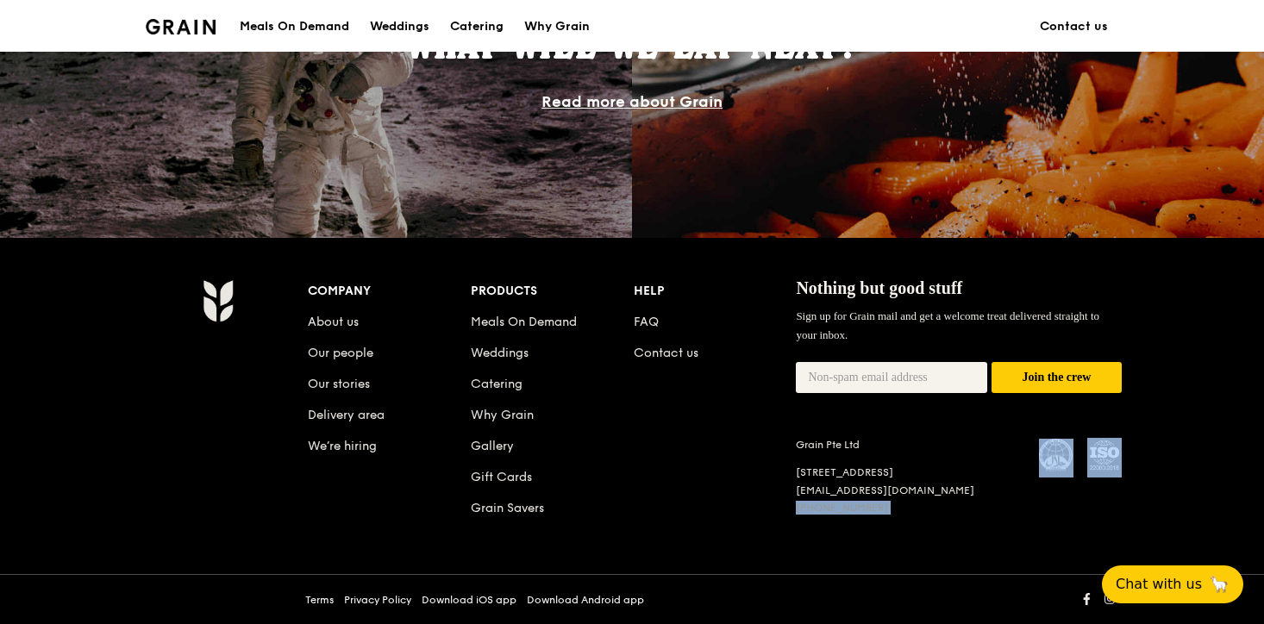  I want to click on div: Grain Pte Ltd, so click(907, 445).